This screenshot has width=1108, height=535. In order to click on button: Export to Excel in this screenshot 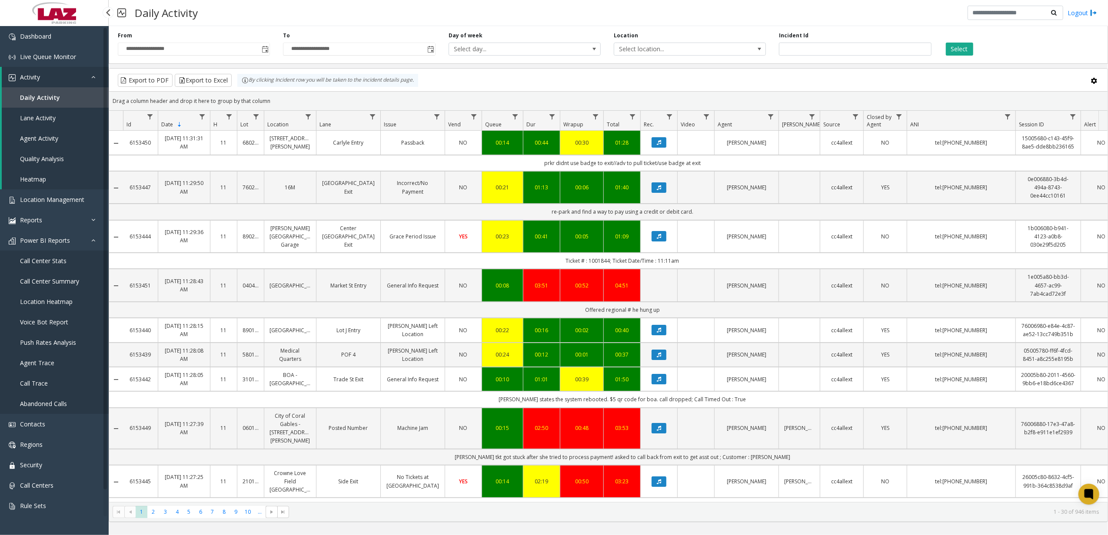, I will do `click(203, 80)`.